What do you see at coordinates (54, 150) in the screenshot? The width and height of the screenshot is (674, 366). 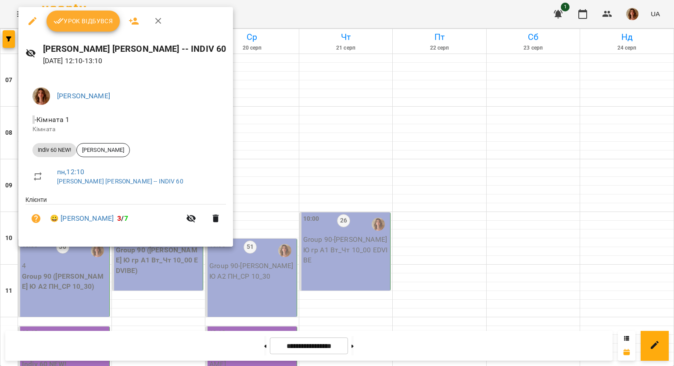 I see `span: Indiv 60 NEW!` at bounding box center [54, 150].